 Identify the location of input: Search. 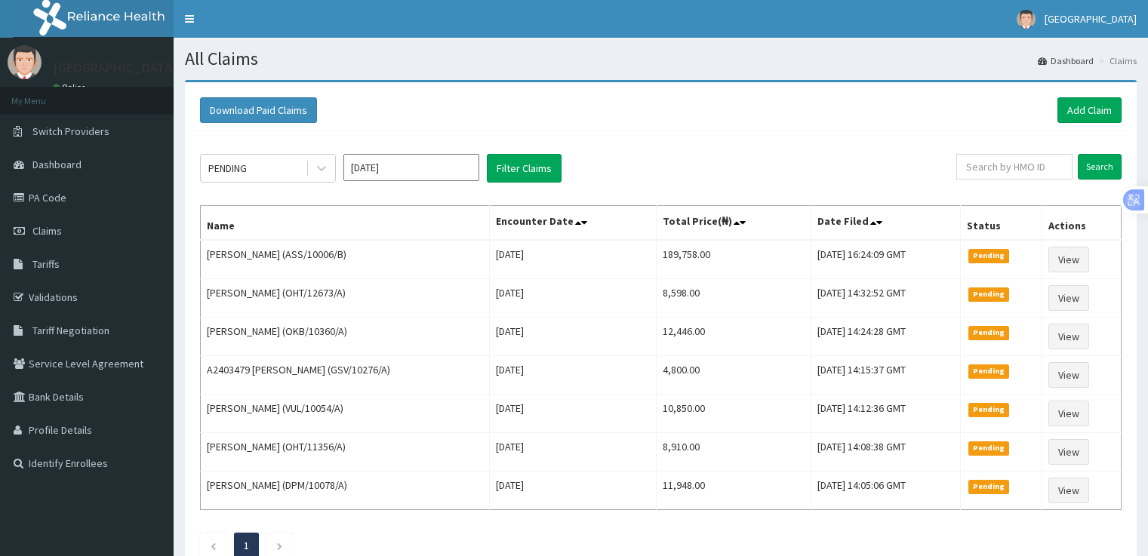
(1100, 167).